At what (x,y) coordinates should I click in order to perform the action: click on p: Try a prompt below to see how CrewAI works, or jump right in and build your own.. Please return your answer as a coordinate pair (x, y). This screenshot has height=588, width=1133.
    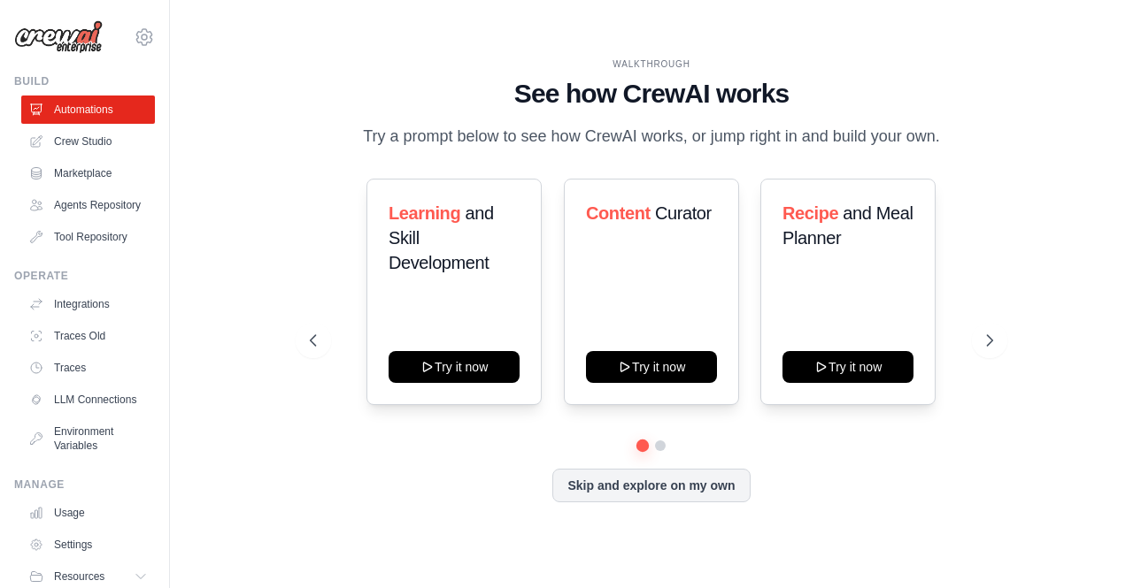
    Looking at the image, I should click on (651, 136).